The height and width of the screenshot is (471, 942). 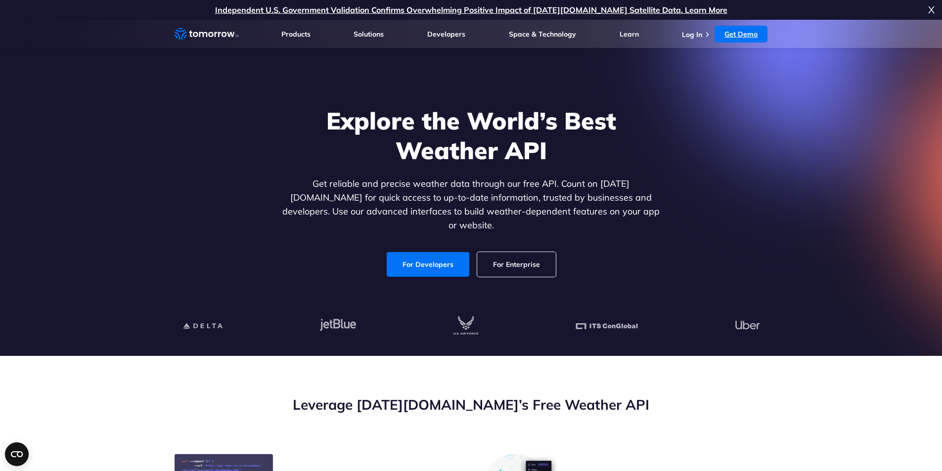 What do you see at coordinates (428, 264) in the screenshot?
I see `a: For Developers` at bounding box center [428, 264].